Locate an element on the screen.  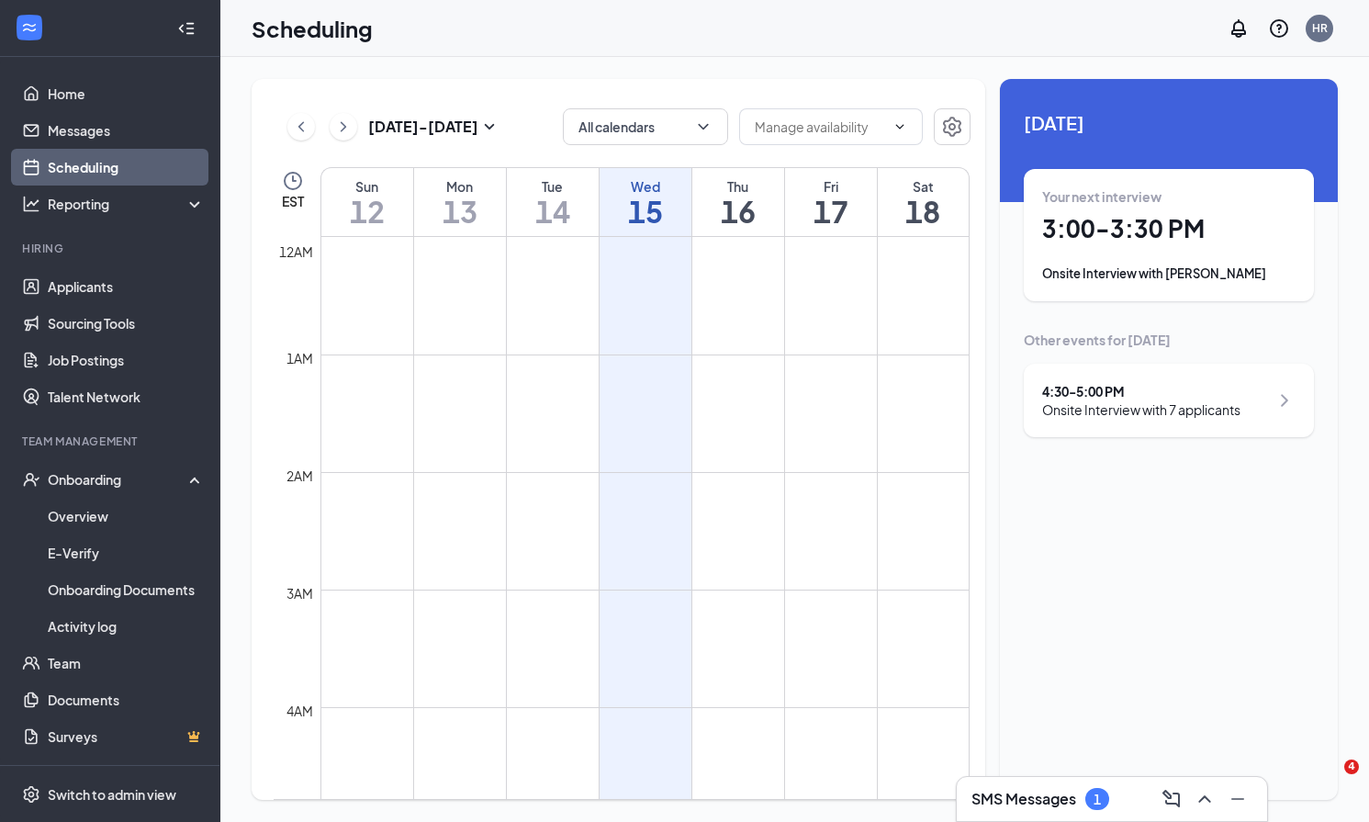
input: Manage availability is located at coordinates (820, 127).